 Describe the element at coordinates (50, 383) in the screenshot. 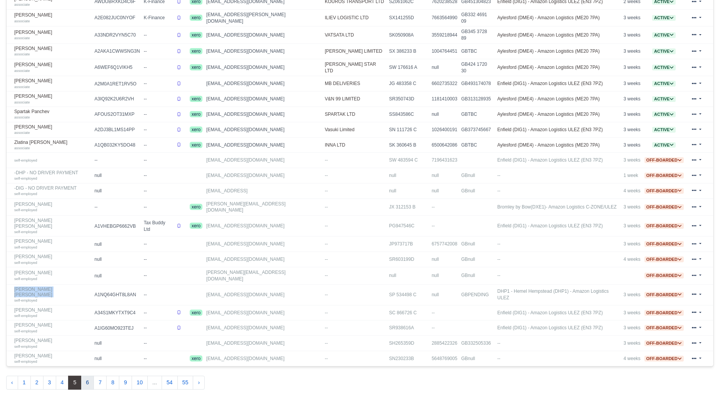

I see `button: 3` at that location.